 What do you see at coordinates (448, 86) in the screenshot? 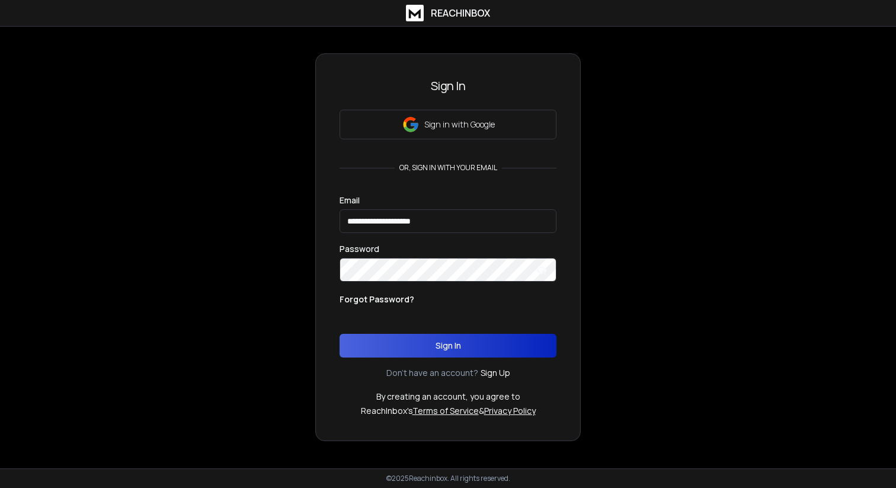
I see `h3: Sign In` at bounding box center [448, 86].